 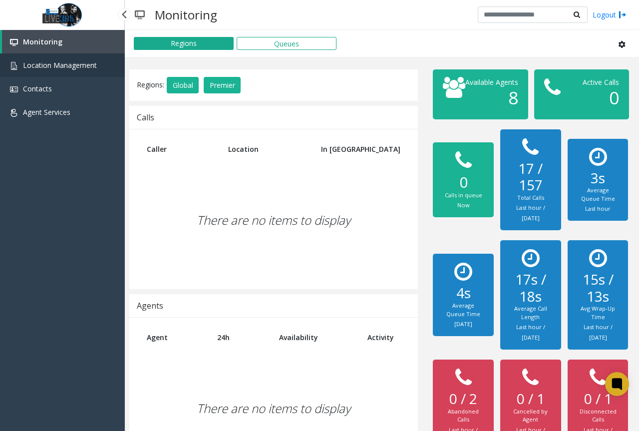 I want to click on h2: 17s / 18s, so click(x=530, y=287).